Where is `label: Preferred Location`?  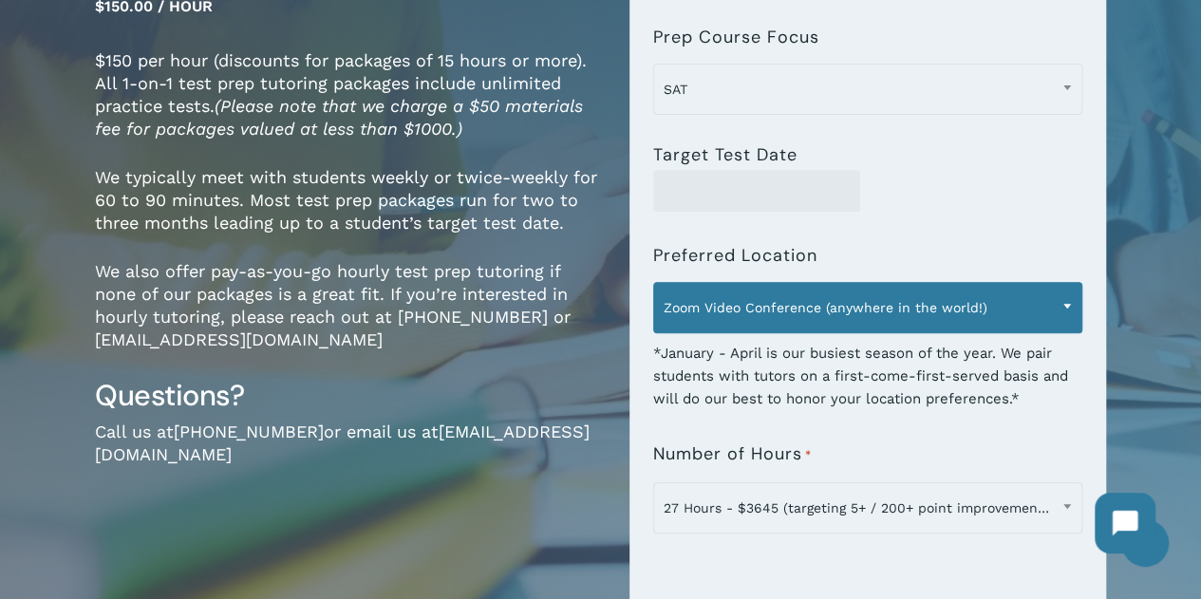
label: Preferred Location is located at coordinates (735, 255).